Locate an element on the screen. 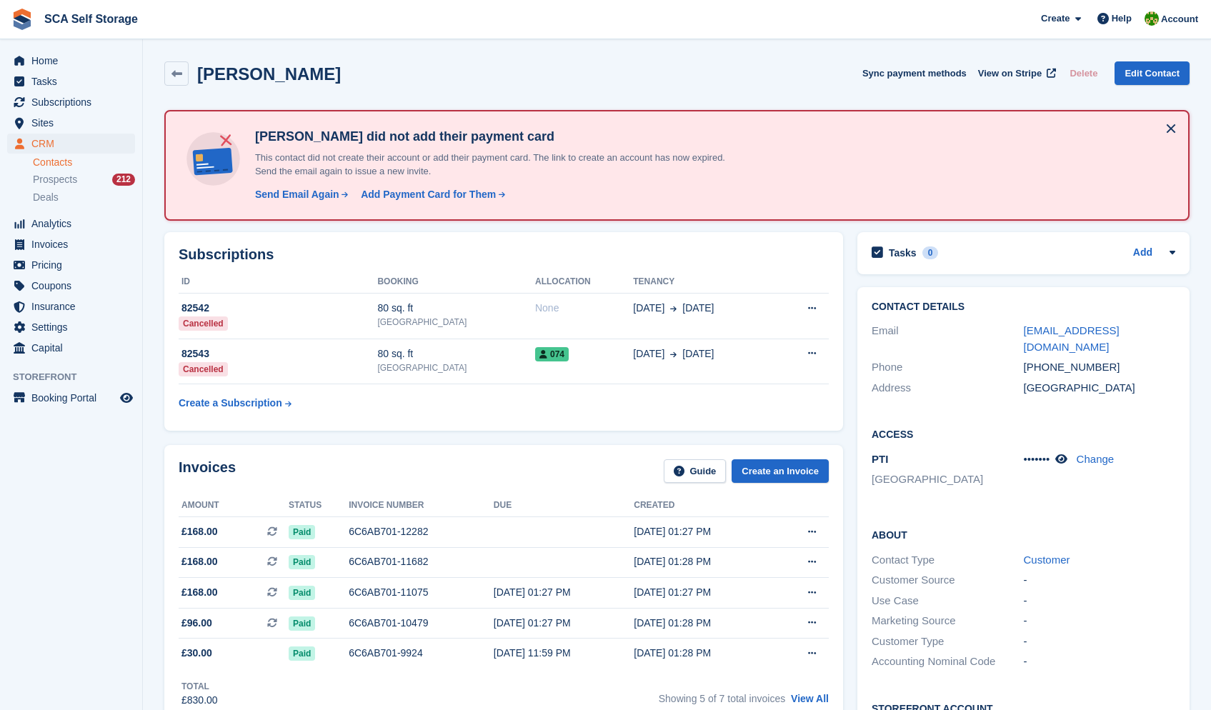 The height and width of the screenshot is (710, 1211). span: Invoices is located at coordinates (74, 244).